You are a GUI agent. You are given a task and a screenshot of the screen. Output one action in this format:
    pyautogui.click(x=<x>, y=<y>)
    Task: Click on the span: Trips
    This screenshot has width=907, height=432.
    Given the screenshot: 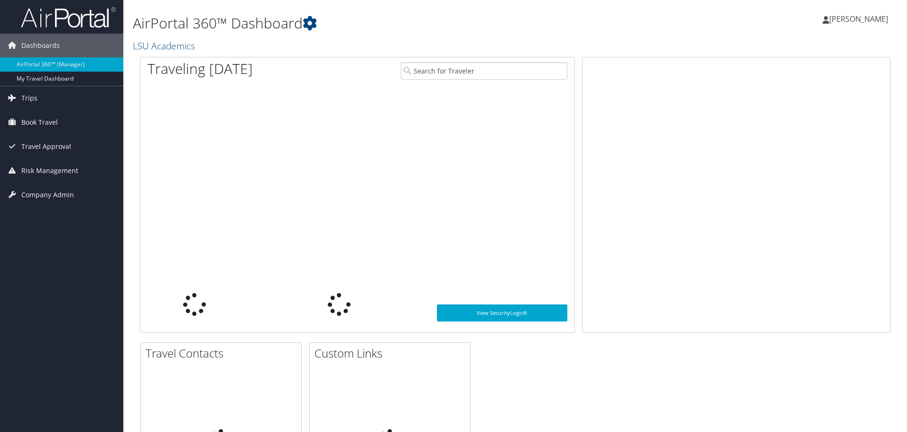 What is the action you would take?
    pyautogui.click(x=29, y=98)
    